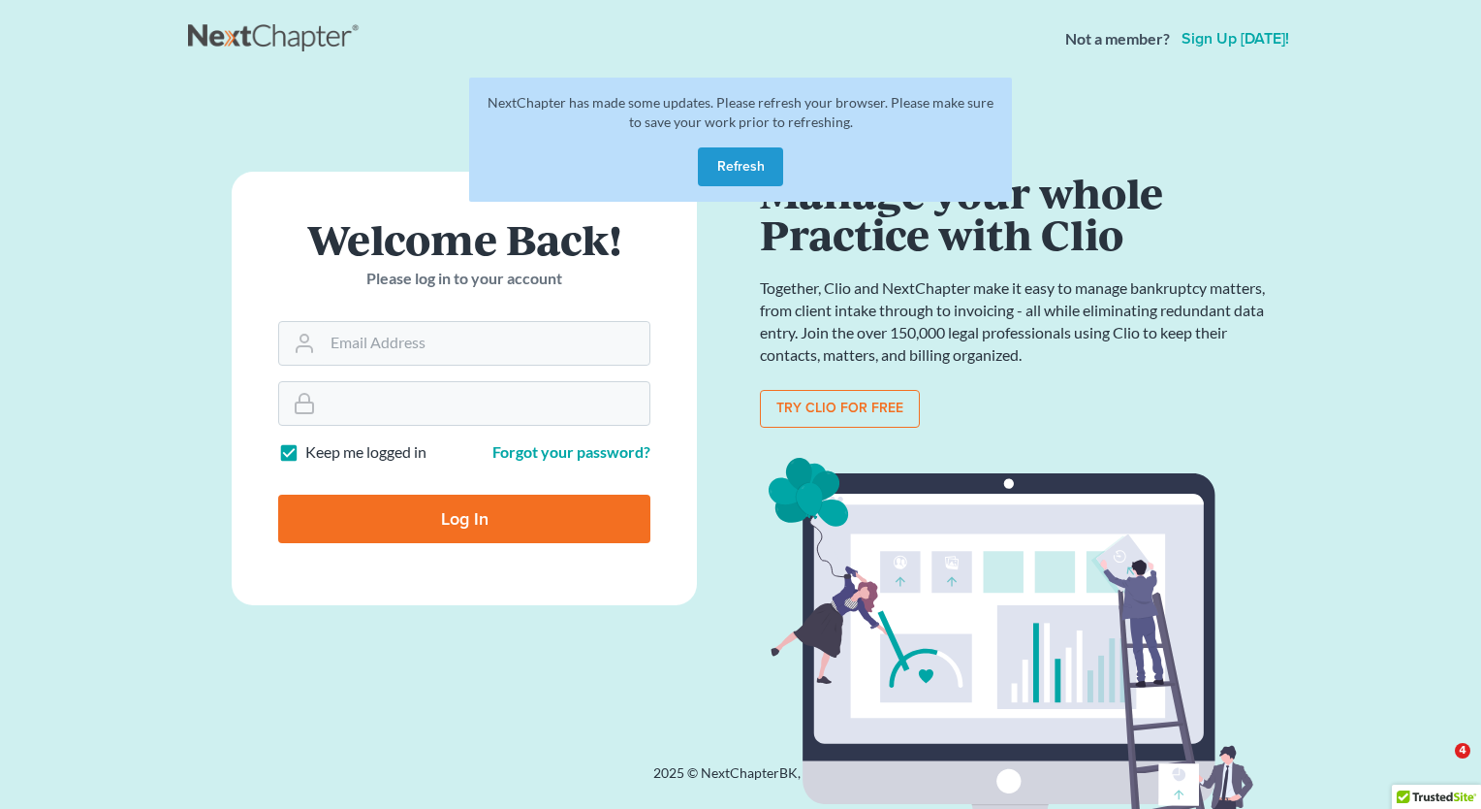 The image size is (1481, 809). Describe the element at coordinates (464, 238) in the screenshot. I see `h1: Welcome Back!` at that location.